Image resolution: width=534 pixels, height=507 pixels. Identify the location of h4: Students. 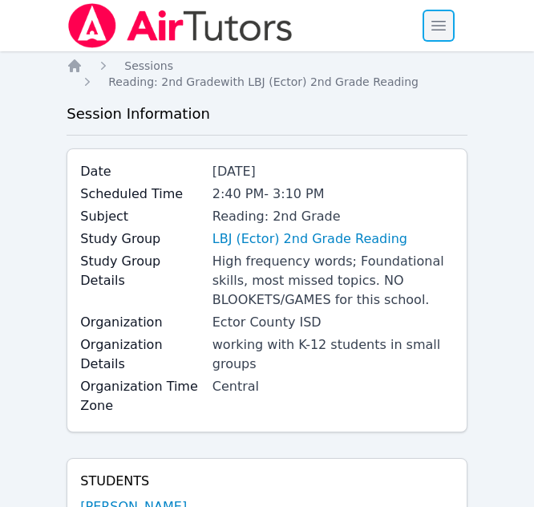
(267, 481).